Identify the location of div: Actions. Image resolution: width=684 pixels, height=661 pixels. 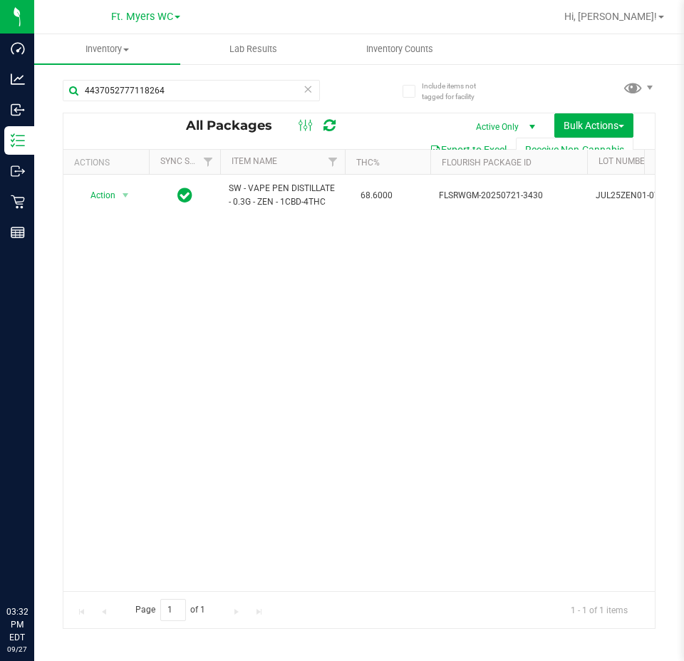
(108, 163).